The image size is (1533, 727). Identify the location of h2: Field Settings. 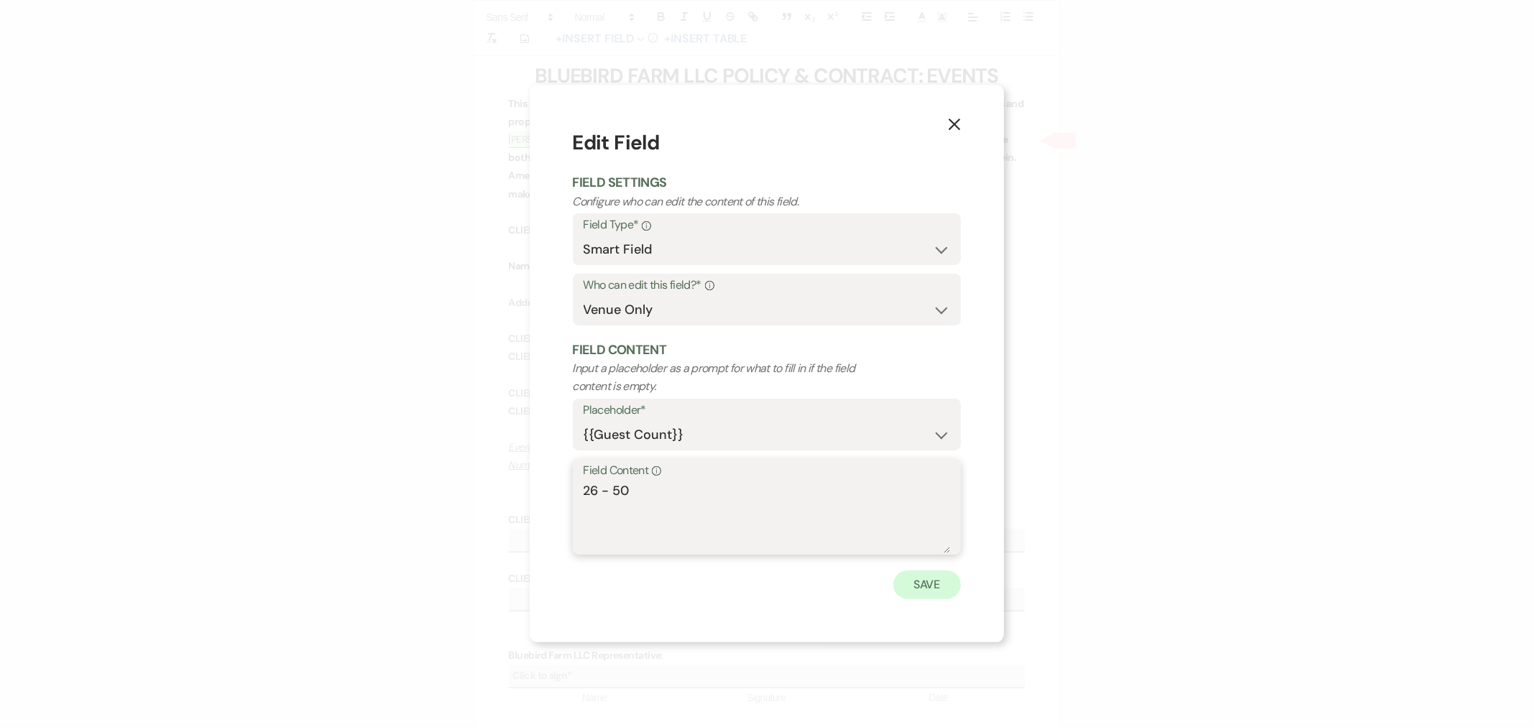
(767, 183).